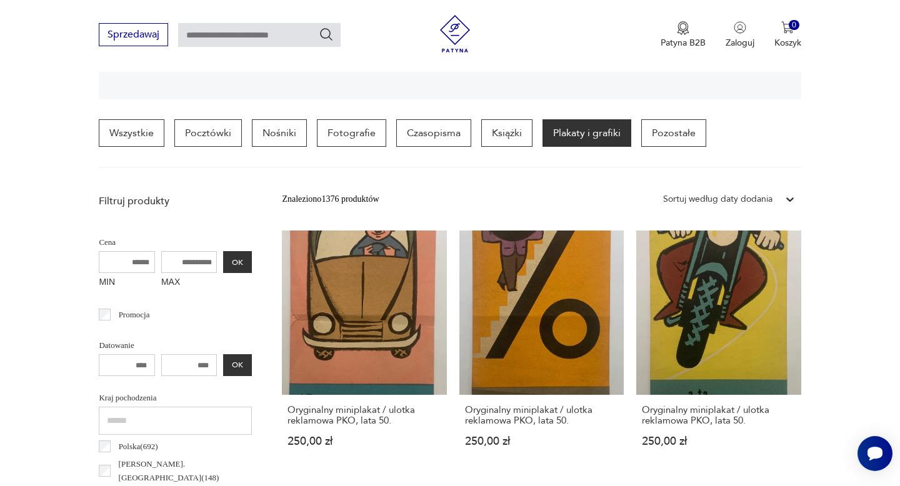  What do you see at coordinates (787, 27) in the screenshot?
I see `img: Ikona koszyka` at bounding box center [787, 27].